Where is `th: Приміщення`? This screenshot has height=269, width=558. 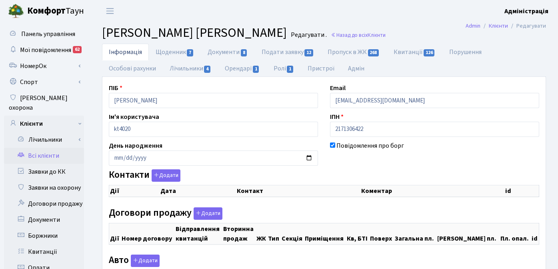
th: Приміщення is located at coordinates (325, 233).